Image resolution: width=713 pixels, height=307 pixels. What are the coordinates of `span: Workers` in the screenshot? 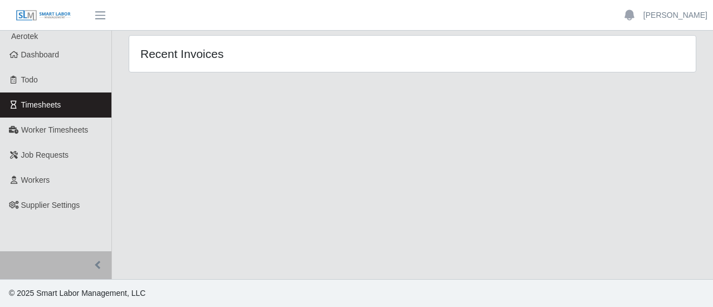 It's located at (36, 180).